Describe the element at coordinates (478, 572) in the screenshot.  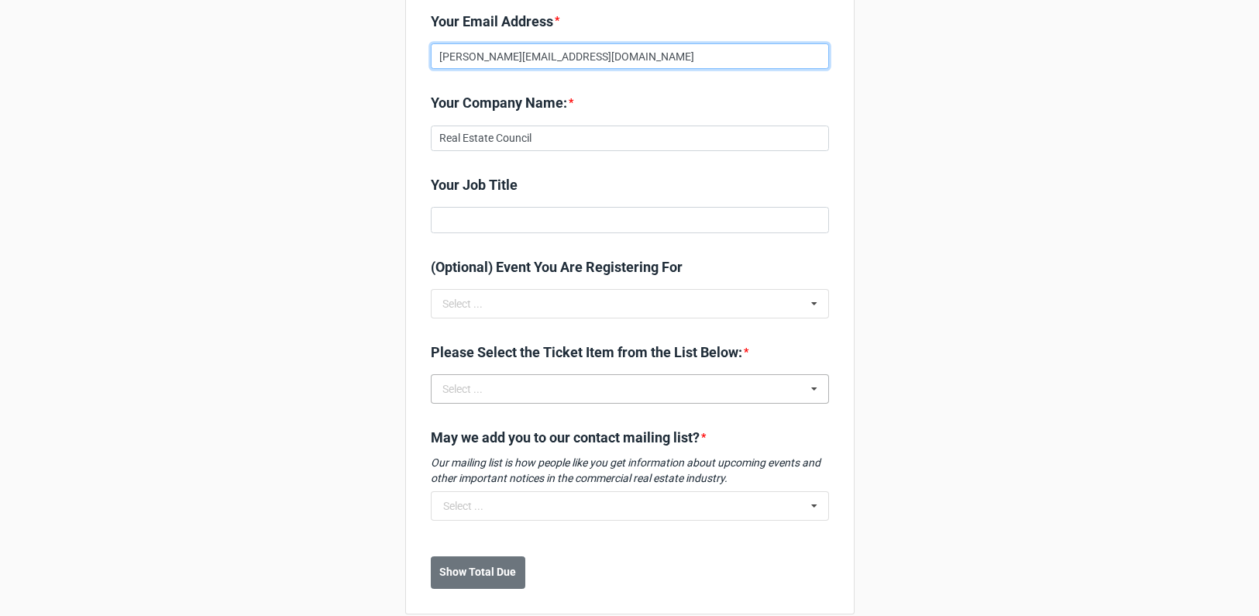
I see `button: Show Total Due` at that location.